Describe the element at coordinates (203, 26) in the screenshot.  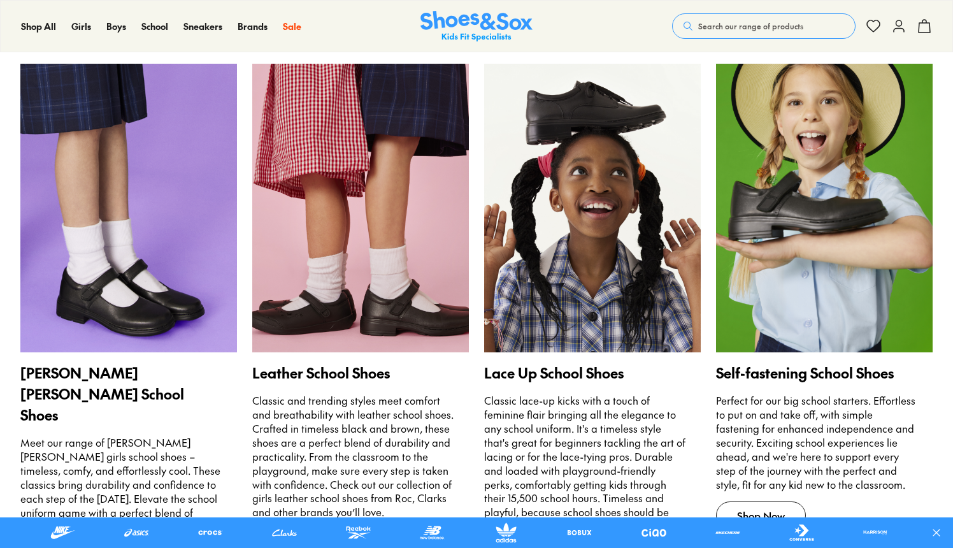
I see `a: Sneakers` at that location.